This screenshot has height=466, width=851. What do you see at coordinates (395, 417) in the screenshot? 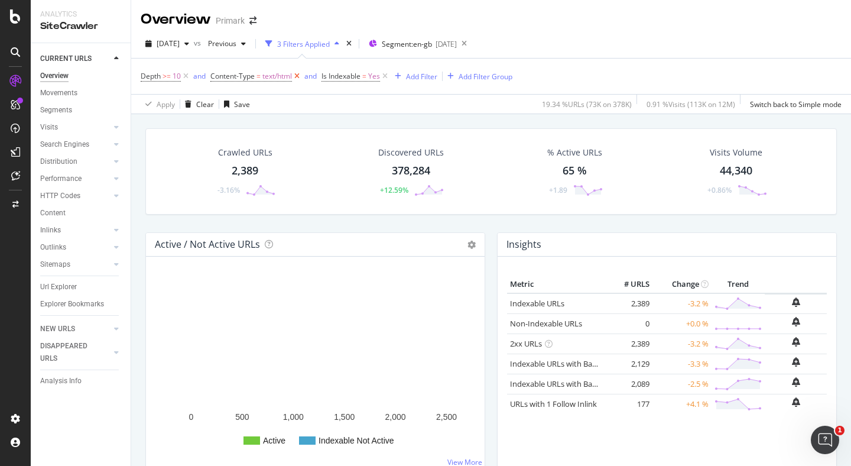
I see `text: 2,000` at bounding box center [395, 417].